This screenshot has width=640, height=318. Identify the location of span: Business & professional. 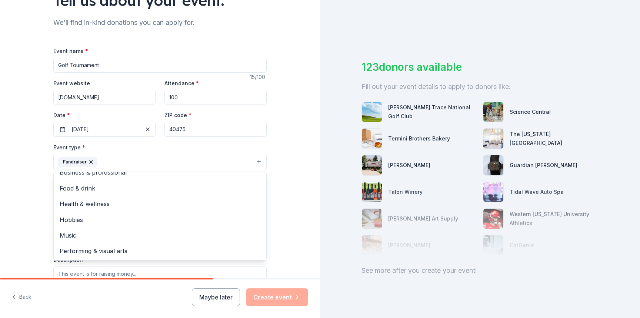
(160, 172).